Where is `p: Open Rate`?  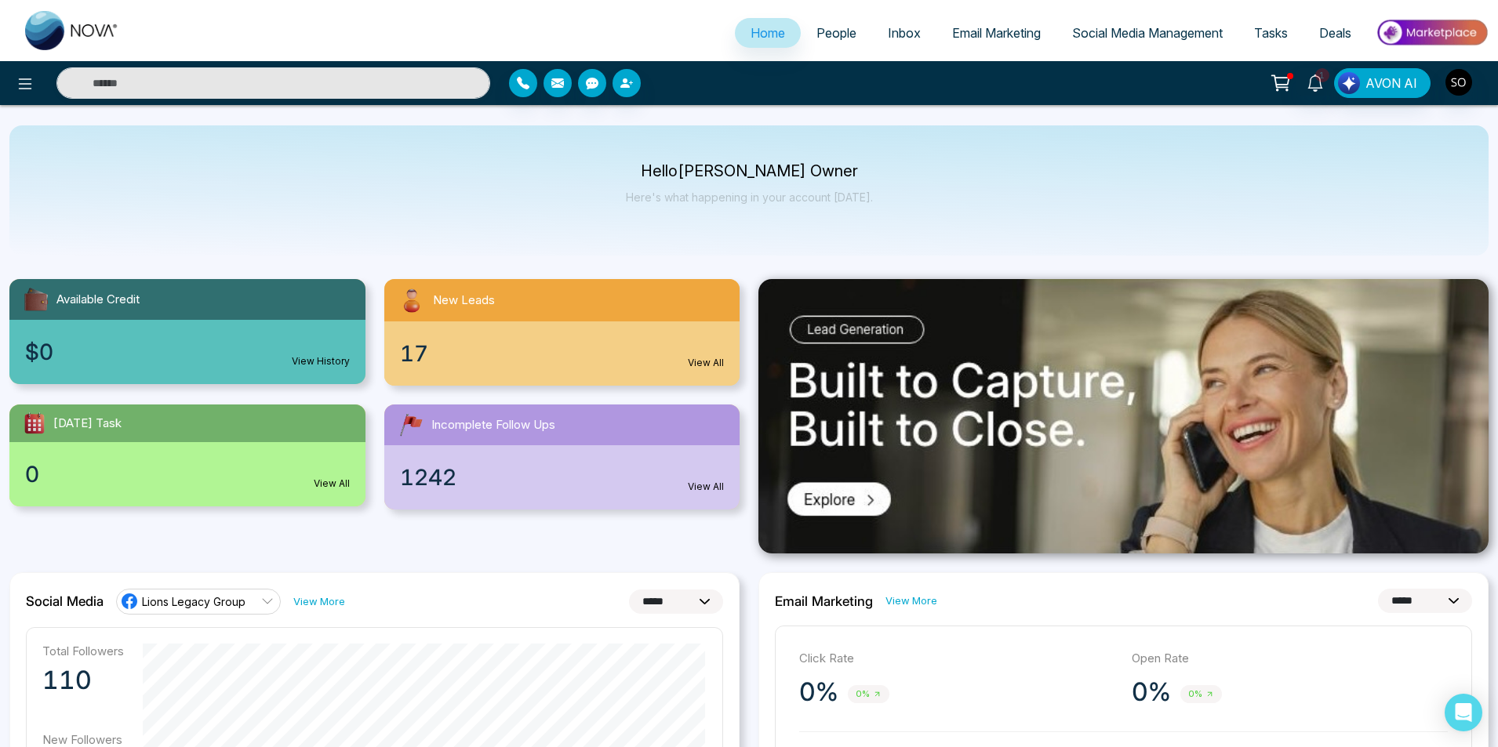
p: Open Rate is located at coordinates (1290, 659).